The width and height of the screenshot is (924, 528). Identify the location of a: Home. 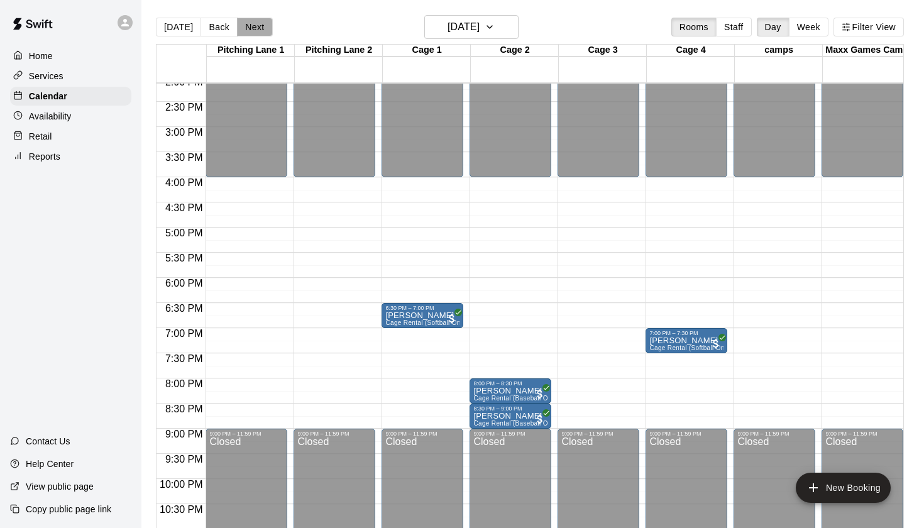
(70, 56).